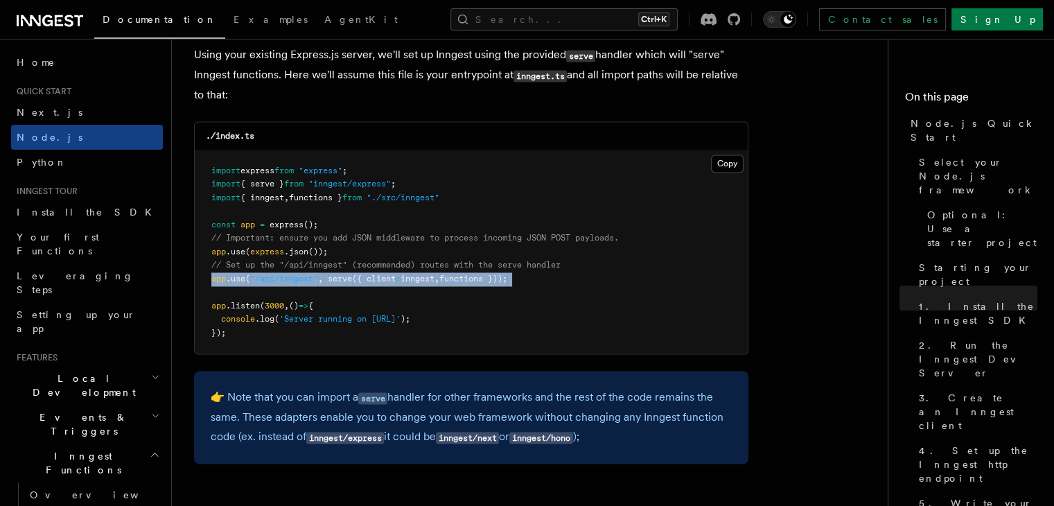  I want to click on span: .log, so click(265, 319).